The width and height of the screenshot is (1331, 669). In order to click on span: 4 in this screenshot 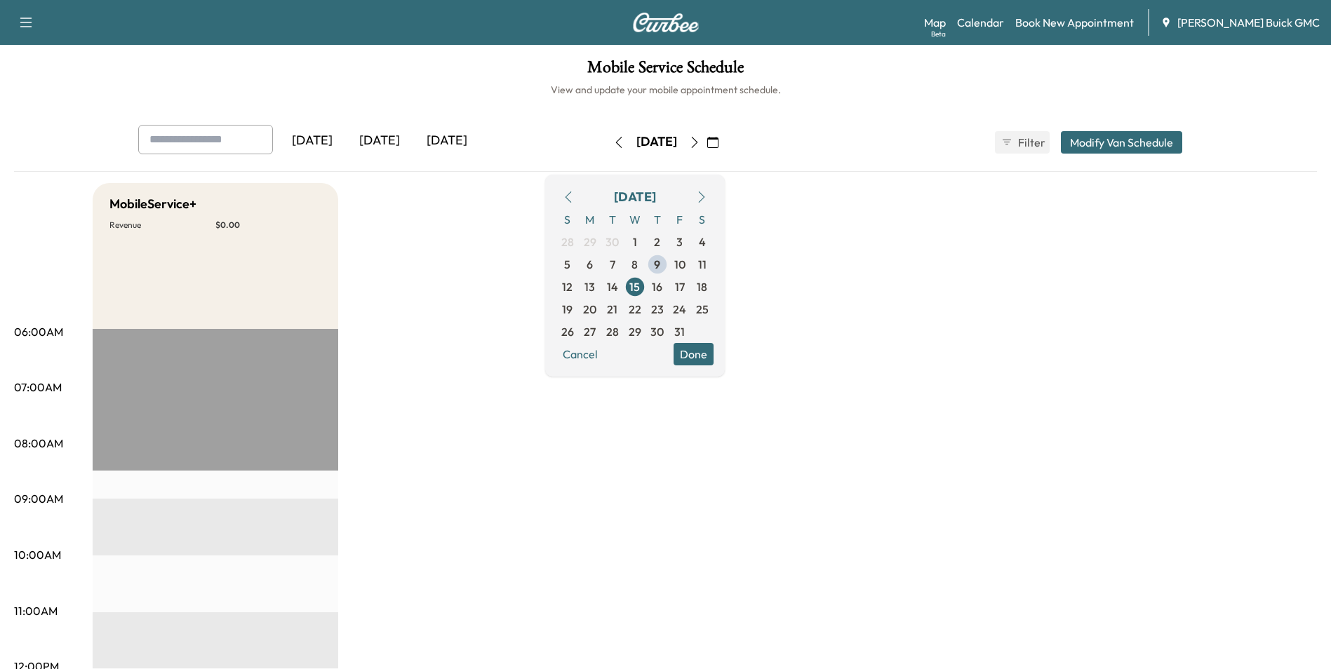, I will do `click(702, 242)`.